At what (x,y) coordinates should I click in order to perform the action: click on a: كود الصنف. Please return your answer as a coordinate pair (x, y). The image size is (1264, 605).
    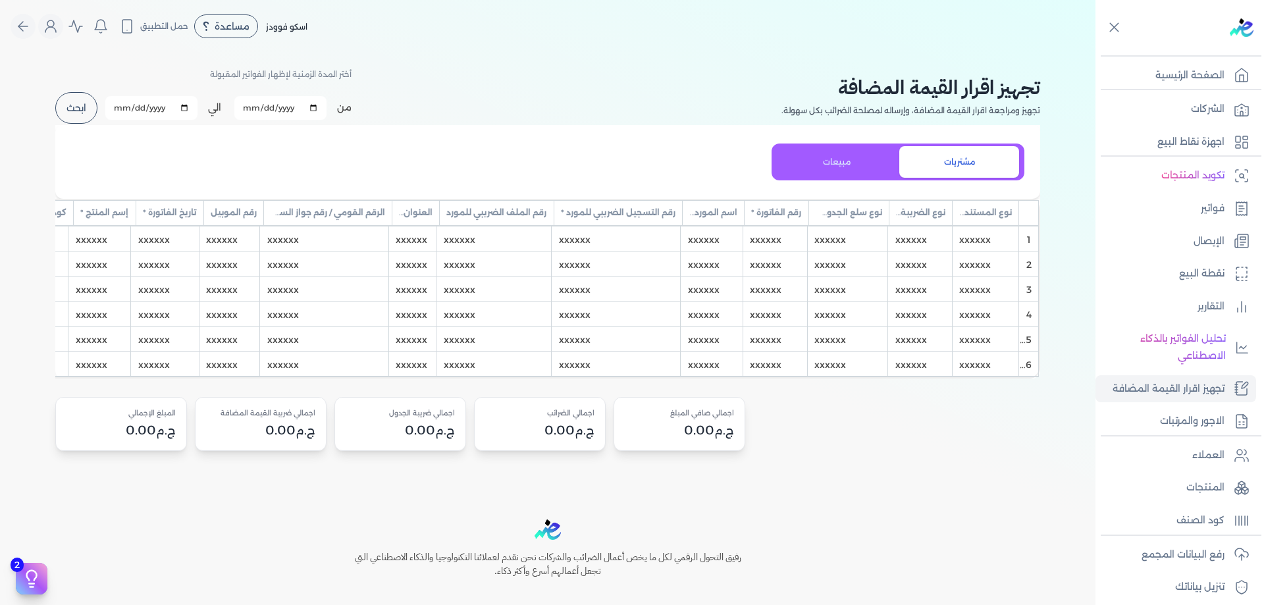
    Looking at the image, I should click on (1176, 521).